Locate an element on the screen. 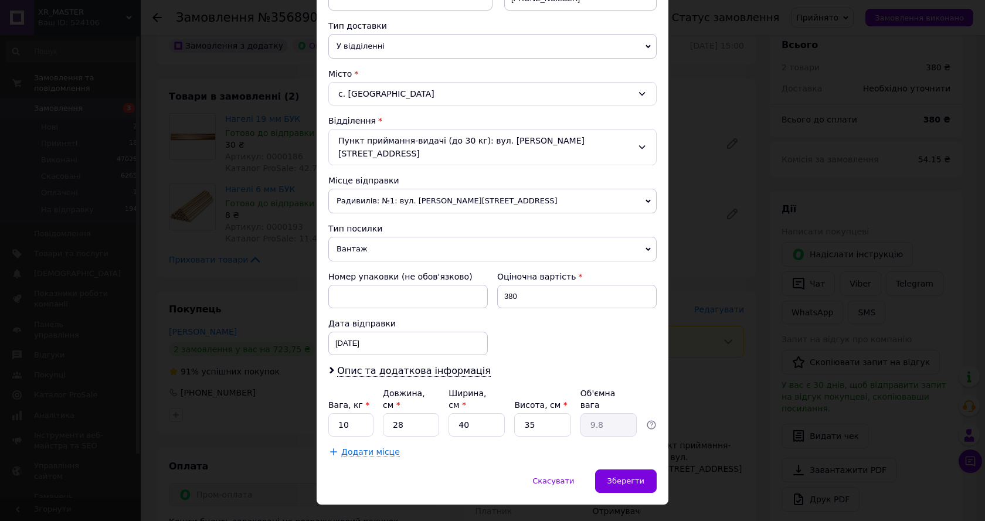  span: Зберегти is located at coordinates (625, 481).